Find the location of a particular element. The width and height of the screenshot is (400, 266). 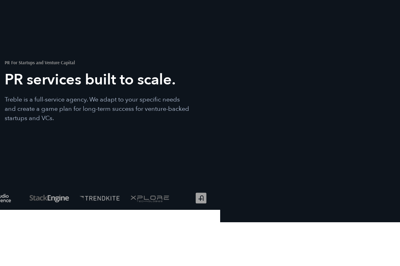

img: StackEngine logo is located at coordinates (49, 198).